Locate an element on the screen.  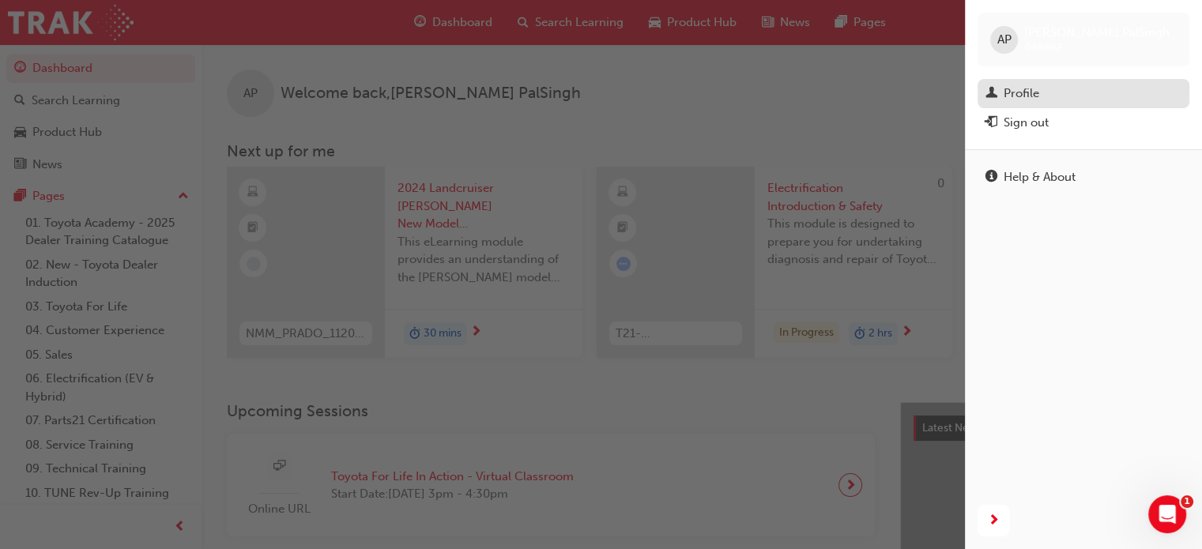
button: Sign out is located at coordinates (1084, 123).